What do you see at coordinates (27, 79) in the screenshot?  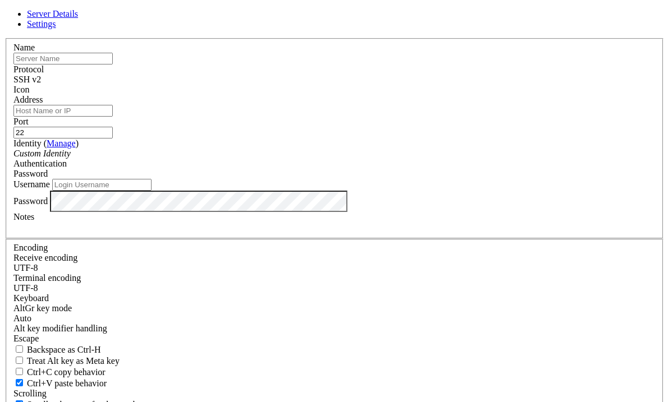 I see `span: SSH v2` at bounding box center [27, 79].